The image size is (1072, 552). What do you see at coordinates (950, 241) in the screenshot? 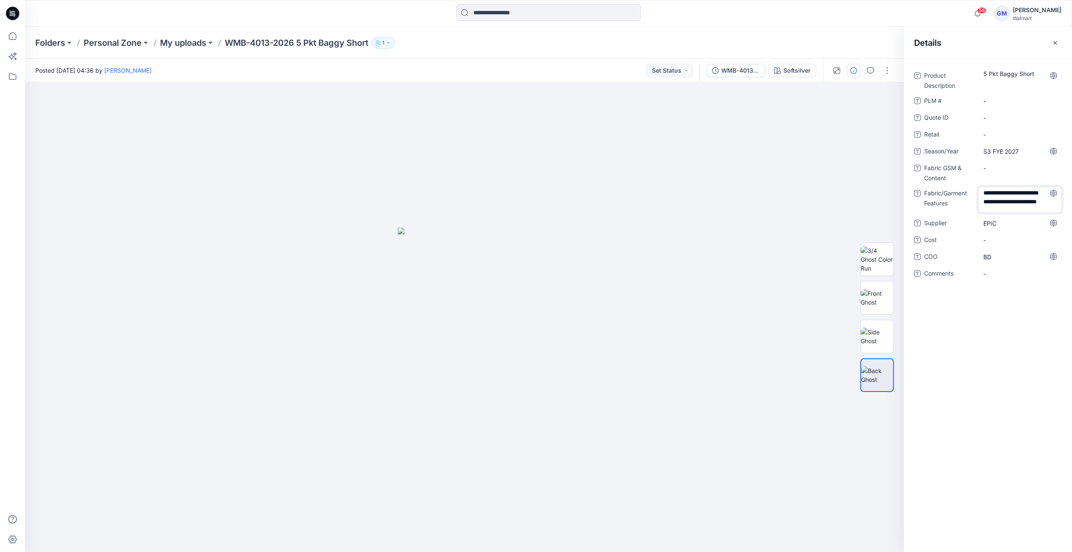
I see `span: Cost` at bounding box center [950, 241].